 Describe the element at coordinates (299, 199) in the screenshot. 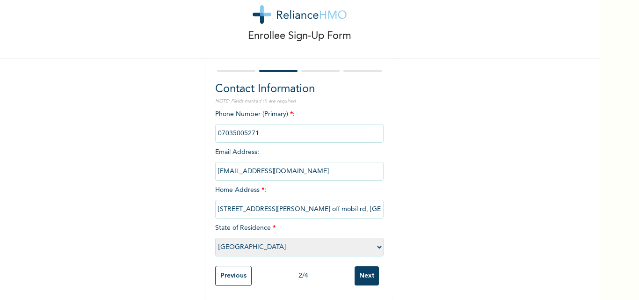

I see `span: Home Address :` at that location.